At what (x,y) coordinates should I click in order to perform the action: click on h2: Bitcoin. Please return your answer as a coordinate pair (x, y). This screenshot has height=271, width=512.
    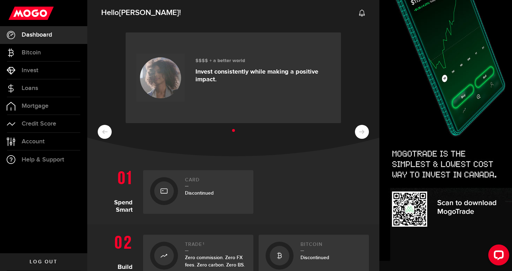
    Looking at the image, I should click on (331, 246).